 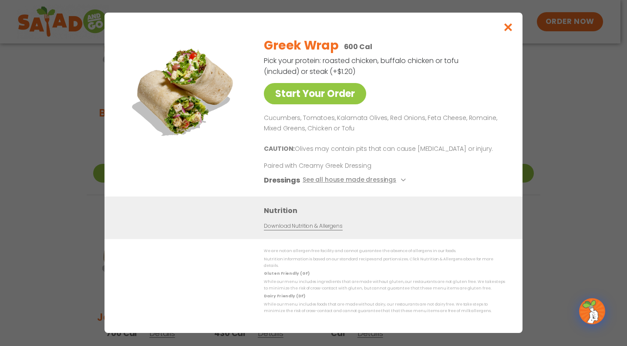 What do you see at coordinates (362, 66) in the screenshot?
I see `p: Pick your protein: roasted chicken, buffalo chicken or tofu (included) or steak (+$1.20)` at bounding box center [362, 66].